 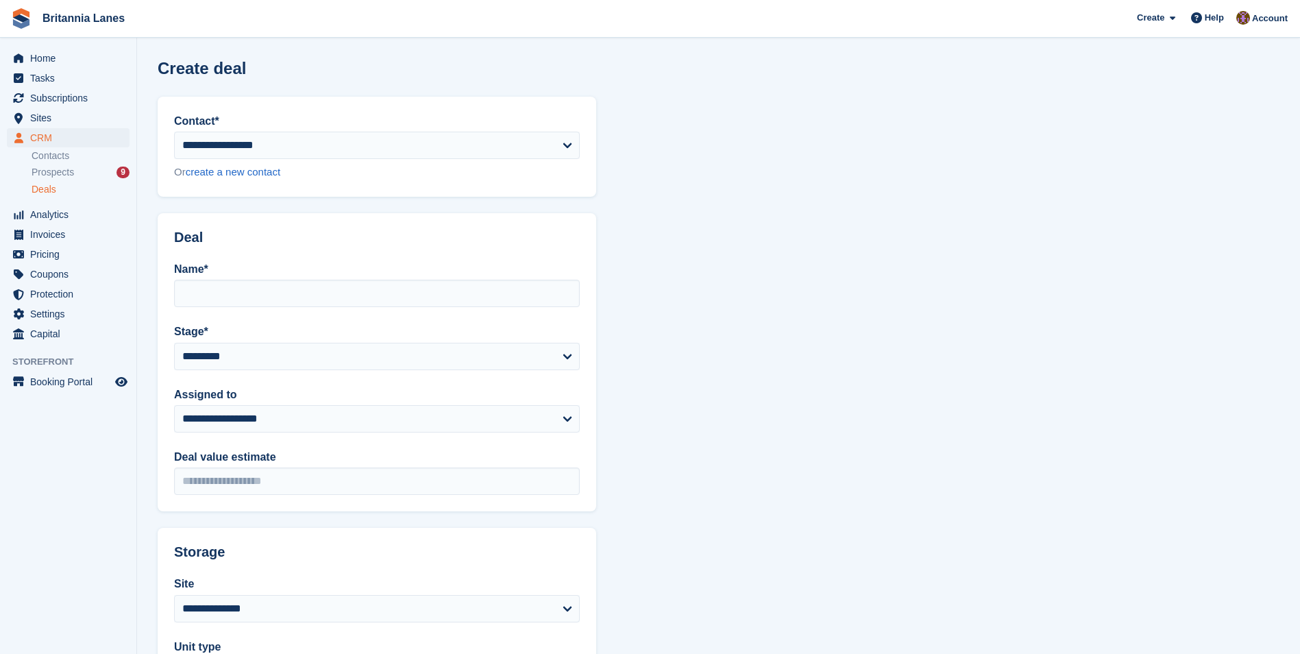 I want to click on a: Britannia Lanes, so click(x=84, y=18).